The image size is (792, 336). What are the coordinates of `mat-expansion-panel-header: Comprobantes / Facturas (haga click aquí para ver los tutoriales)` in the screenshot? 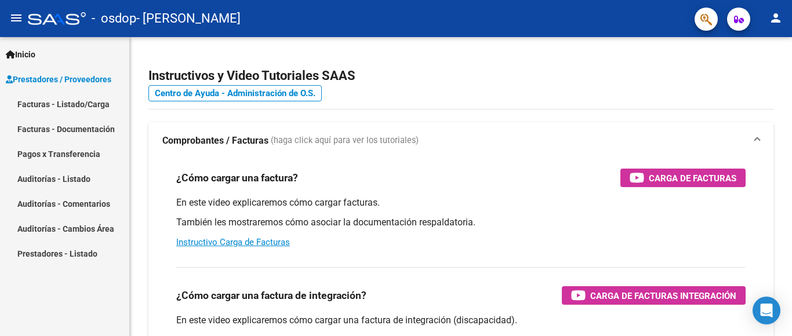 It's located at (461, 141).